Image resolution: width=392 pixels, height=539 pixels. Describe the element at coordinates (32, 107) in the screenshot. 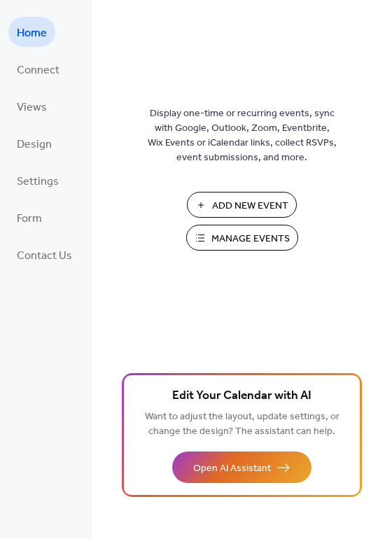

I see `span: Views` at that location.